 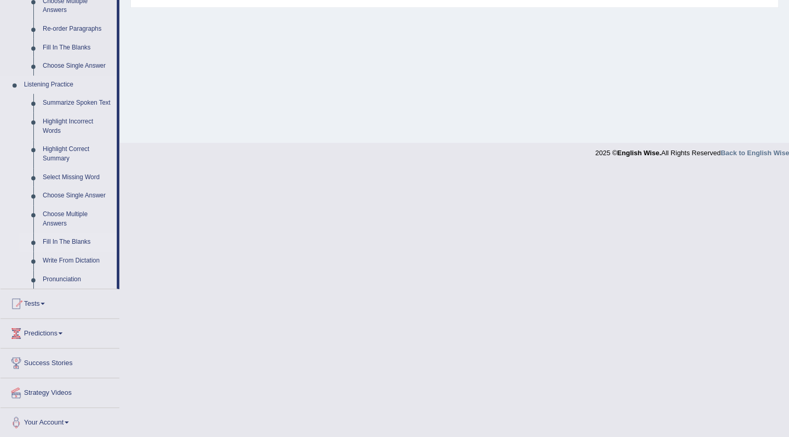 I want to click on a: Your Account, so click(x=60, y=421).